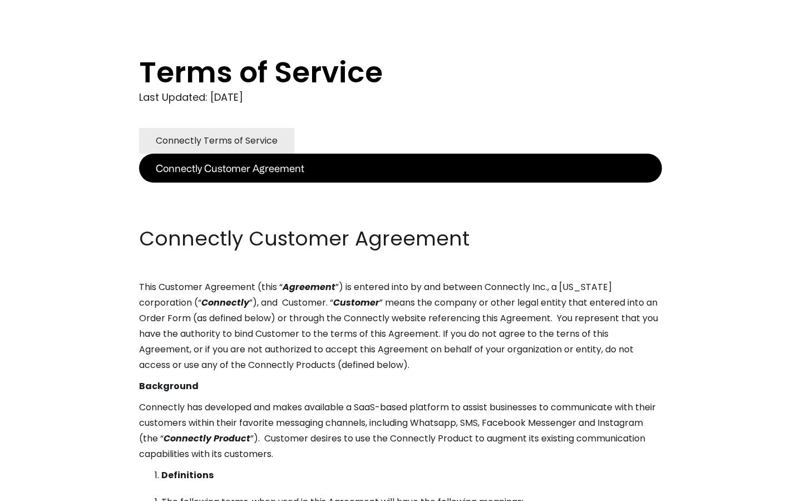  What do you see at coordinates (169, 385) in the screenshot?
I see `strong: Background` at bounding box center [169, 385].